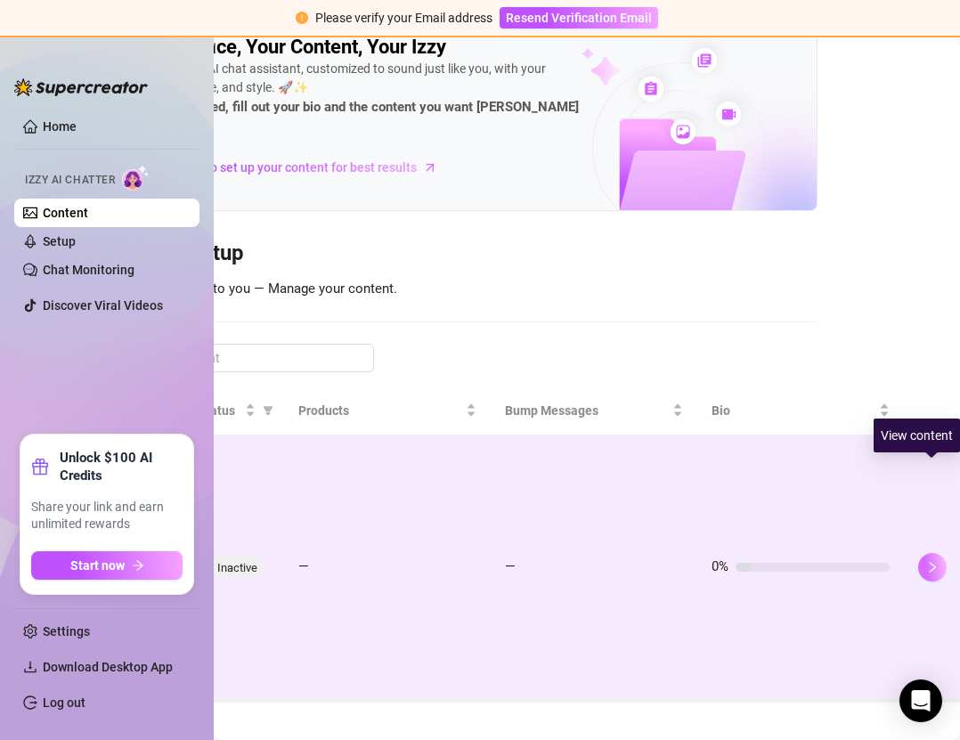  I want to click on div: Izzy is your AI chat assistant, customized to sound just like you, with your persona, vibe, and s..., so click(366, 99).